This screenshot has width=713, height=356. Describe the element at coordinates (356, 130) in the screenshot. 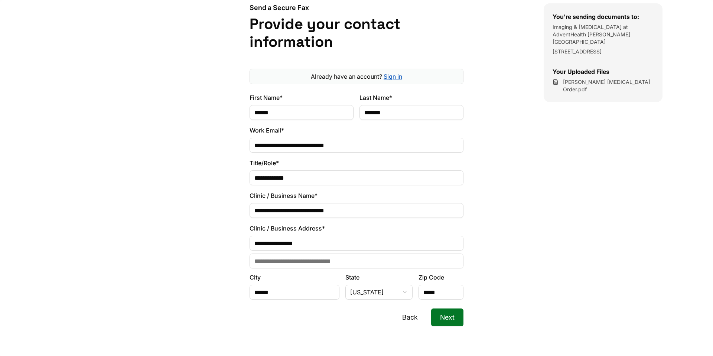

I see `label: Work Email*` at that location.